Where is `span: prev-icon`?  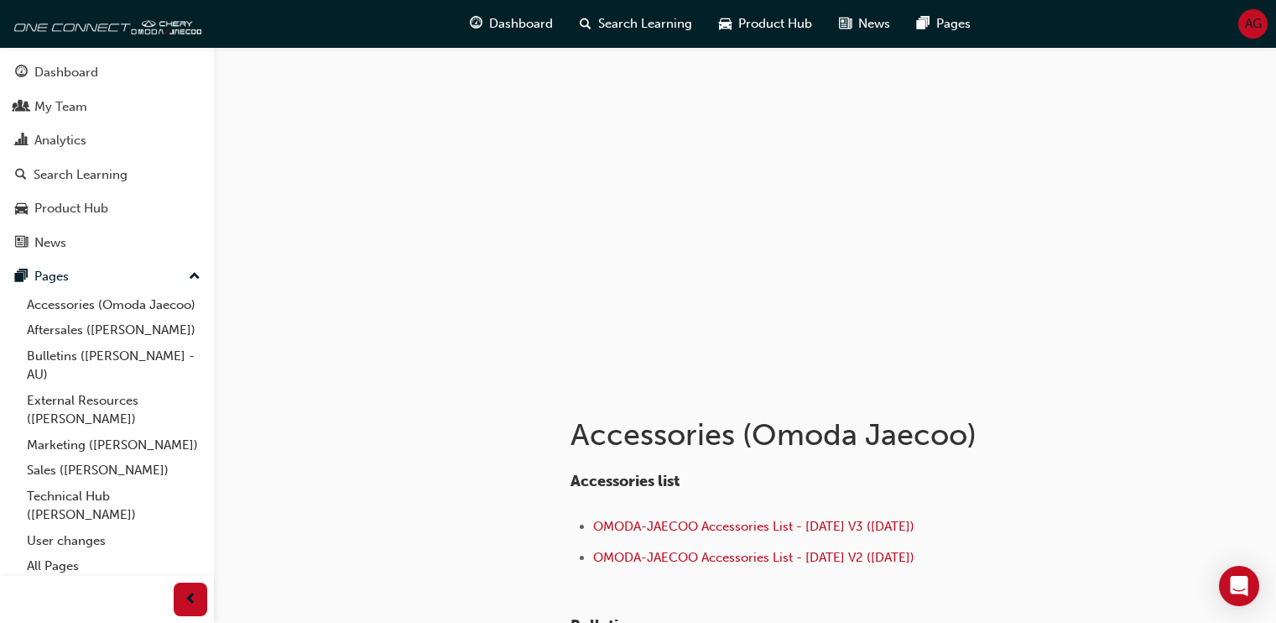 span: prev-icon is located at coordinates (190, 599).